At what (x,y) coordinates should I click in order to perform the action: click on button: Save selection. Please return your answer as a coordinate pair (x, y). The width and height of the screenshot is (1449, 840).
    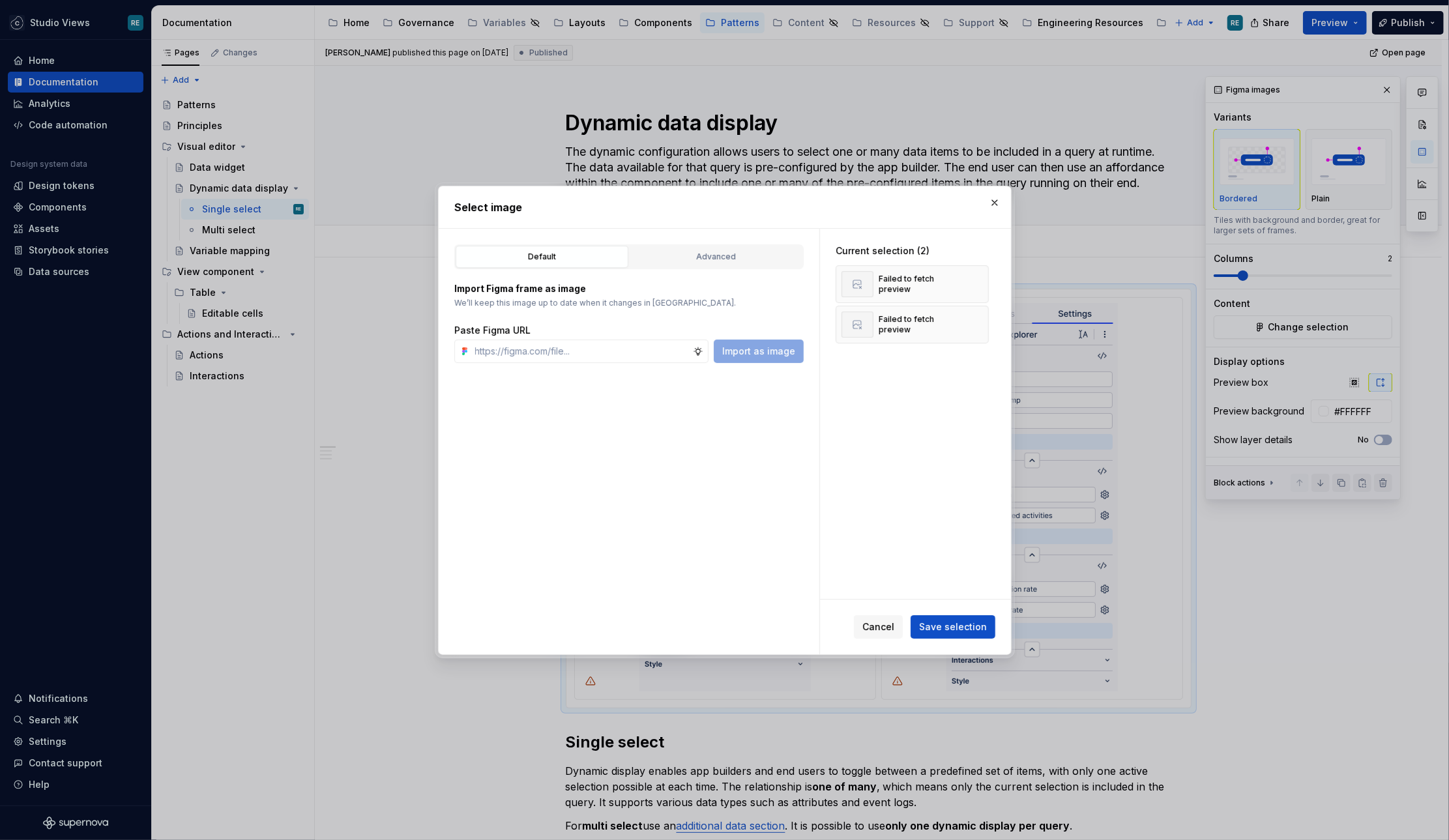
    Looking at the image, I should click on (952, 627).